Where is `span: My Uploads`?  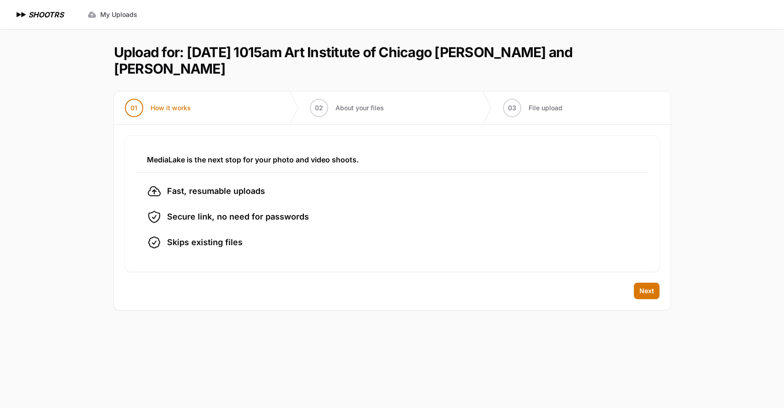
span: My Uploads is located at coordinates (119, 15).